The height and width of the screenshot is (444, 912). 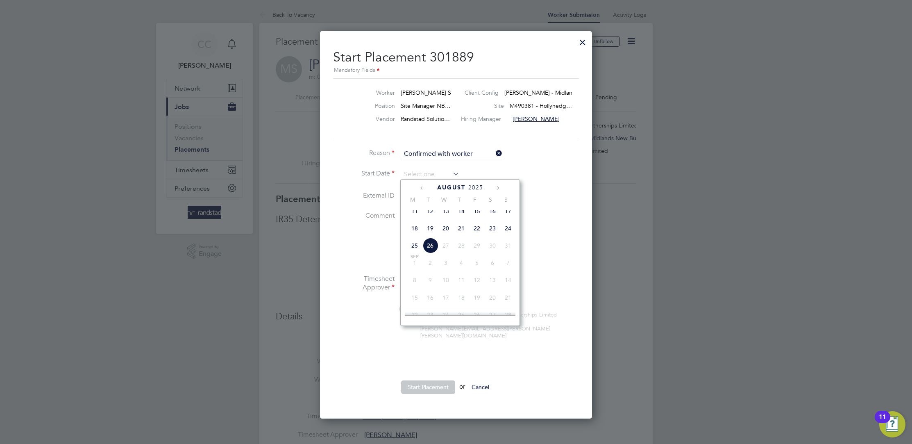 What do you see at coordinates (451, 187) in the screenshot?
I see `span: August` at bounding box center [451, 187].